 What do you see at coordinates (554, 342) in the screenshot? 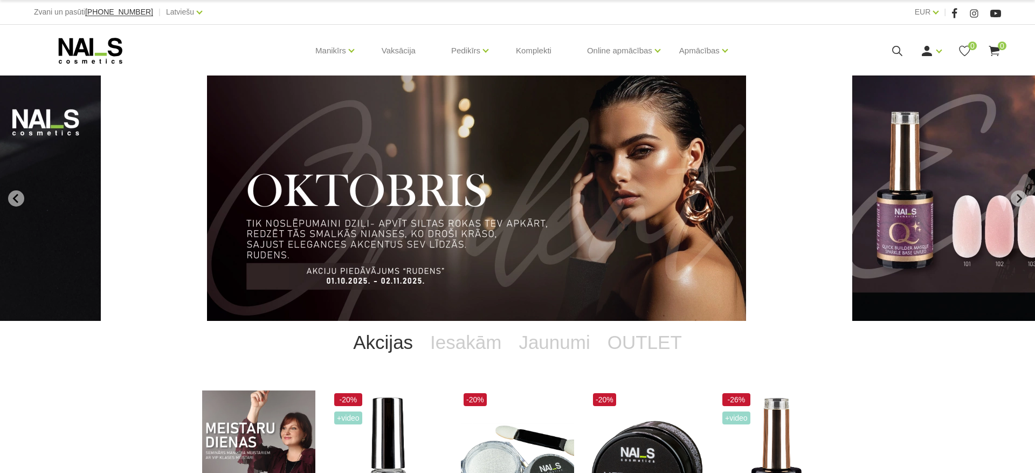
I see `a: Jaunumi` at bounding box center [554, 342].